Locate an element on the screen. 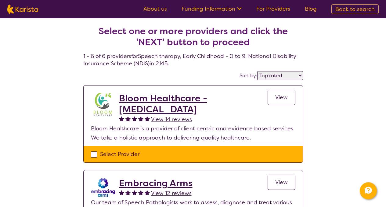 The width and height of the screenshot is (386, 207). a: For Providers is located at coordinates (273, 9).